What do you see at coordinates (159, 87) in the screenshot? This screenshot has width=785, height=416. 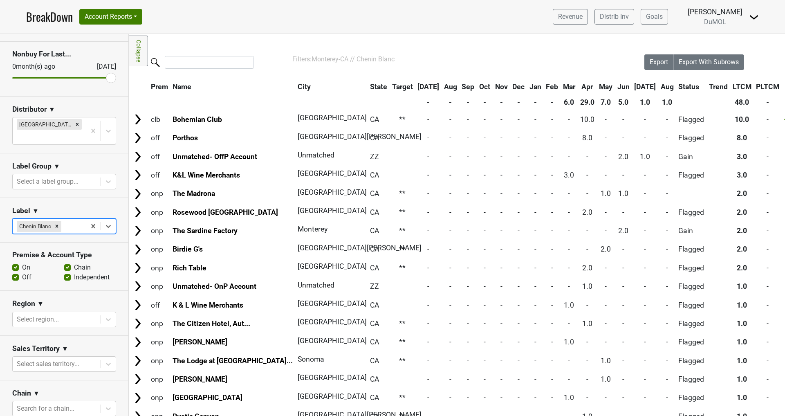 I see `th: Prem: activate to sort column ascending` at bounding box center [159, 87].